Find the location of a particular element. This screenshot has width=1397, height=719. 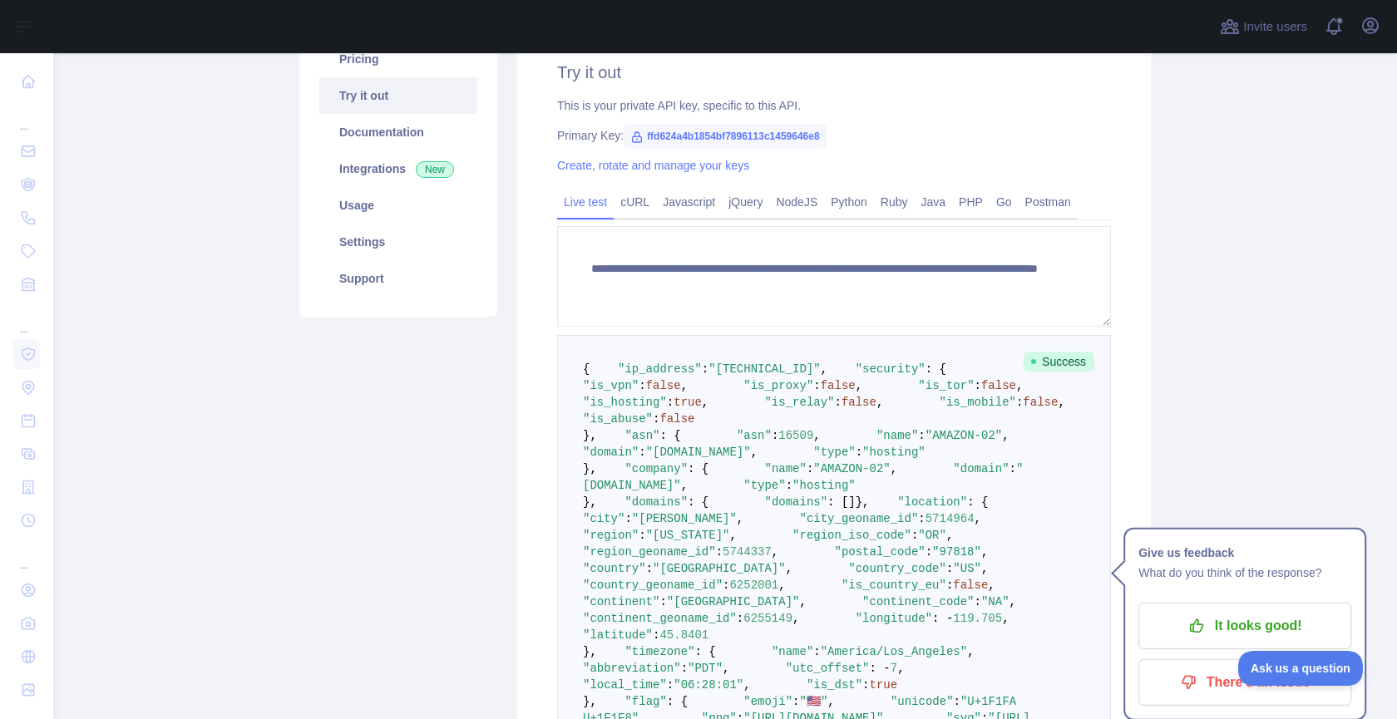

span: "flag" is located at coordinates (645, 702).